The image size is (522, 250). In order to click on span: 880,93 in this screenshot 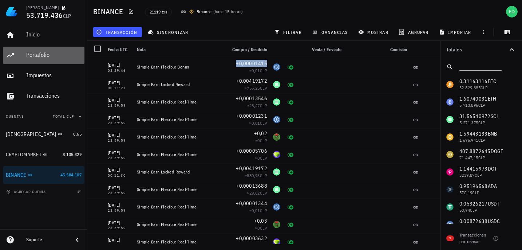, I will do `click(253, 175)`.